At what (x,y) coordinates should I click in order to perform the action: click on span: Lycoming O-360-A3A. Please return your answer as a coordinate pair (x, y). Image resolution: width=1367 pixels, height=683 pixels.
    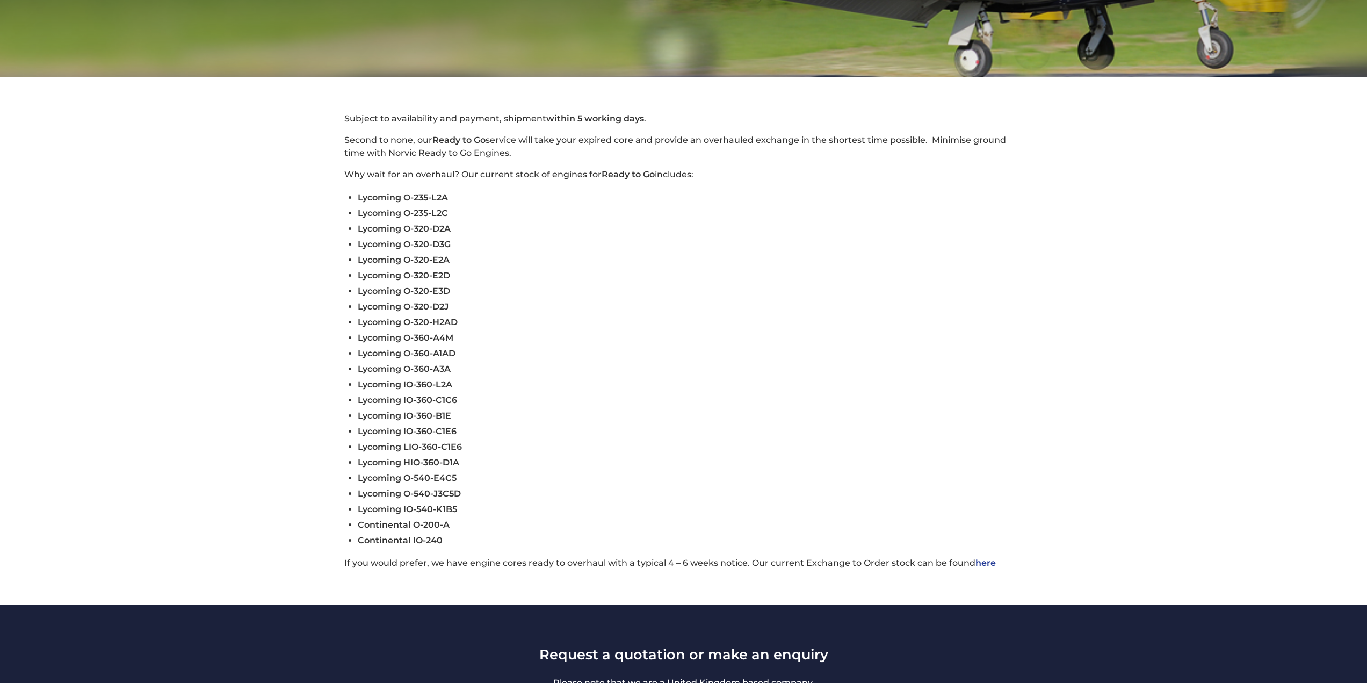
    Looking at the image, I should click on (404, 368).